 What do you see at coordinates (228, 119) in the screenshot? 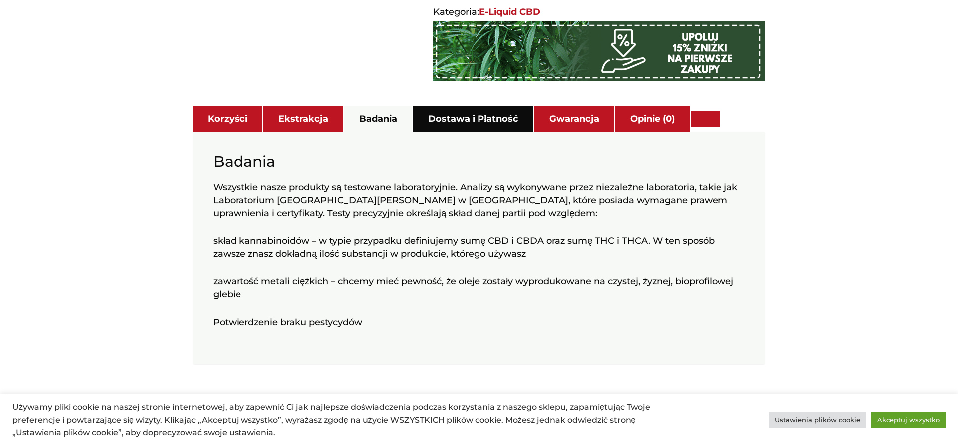
I see `a: Korzyści` at bounding box center [228, 119].